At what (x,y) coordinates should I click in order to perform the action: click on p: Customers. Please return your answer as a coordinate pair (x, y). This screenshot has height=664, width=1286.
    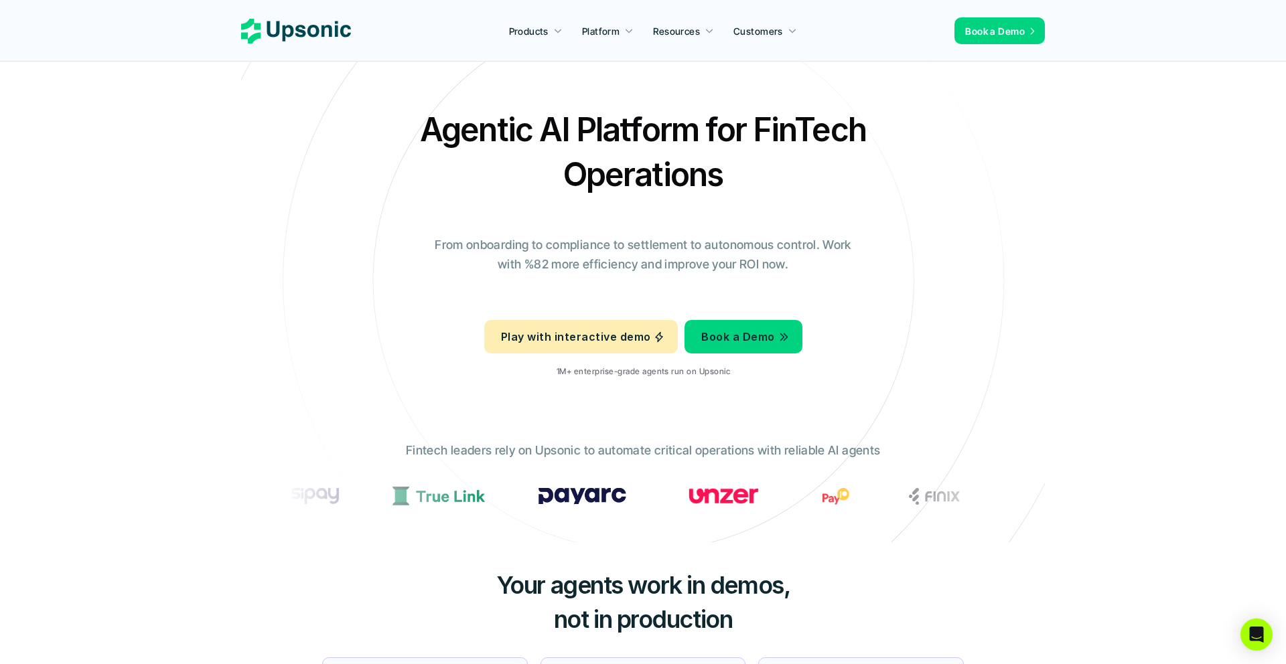
    Looking at the image, I should click on (758, 31).